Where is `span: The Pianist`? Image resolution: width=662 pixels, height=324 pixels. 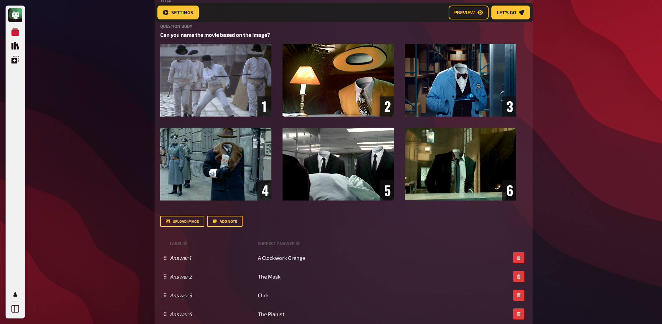
span: The Pianist is located at coordinates (271, 314).